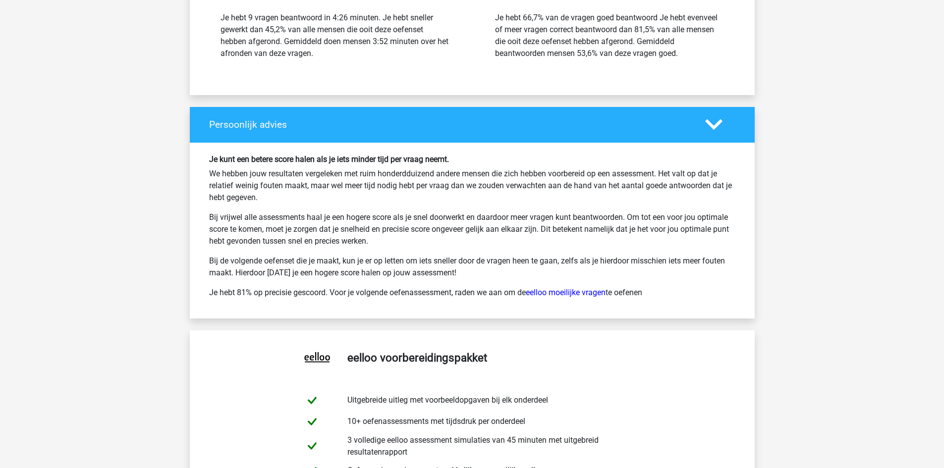  I want to click on div: Je hebt 66,7% van de vragen goed beantwoord Je hebt evenveel of meer vragen correct beantwoord da..., so click(609, 36).